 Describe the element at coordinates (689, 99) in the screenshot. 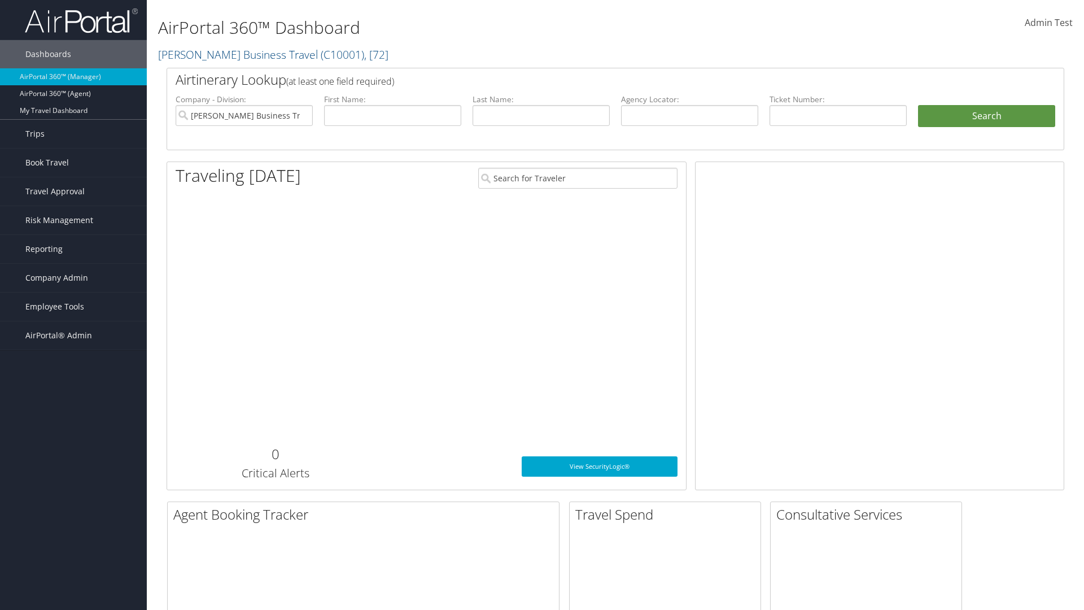

I see `label: Agency Locator:` at that location.